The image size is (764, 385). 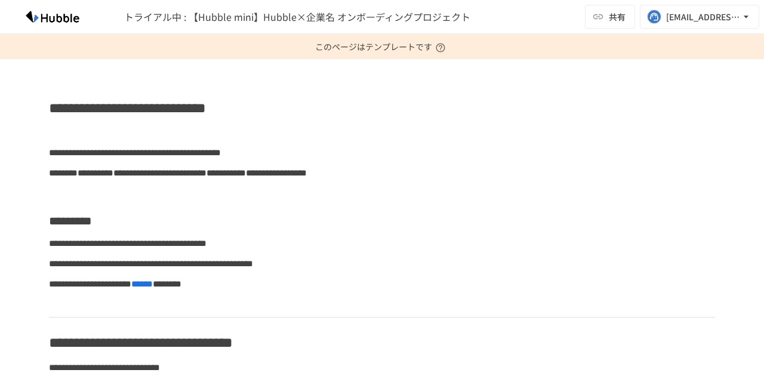 I want to click on span: 共有, so click(x=617, y=17).